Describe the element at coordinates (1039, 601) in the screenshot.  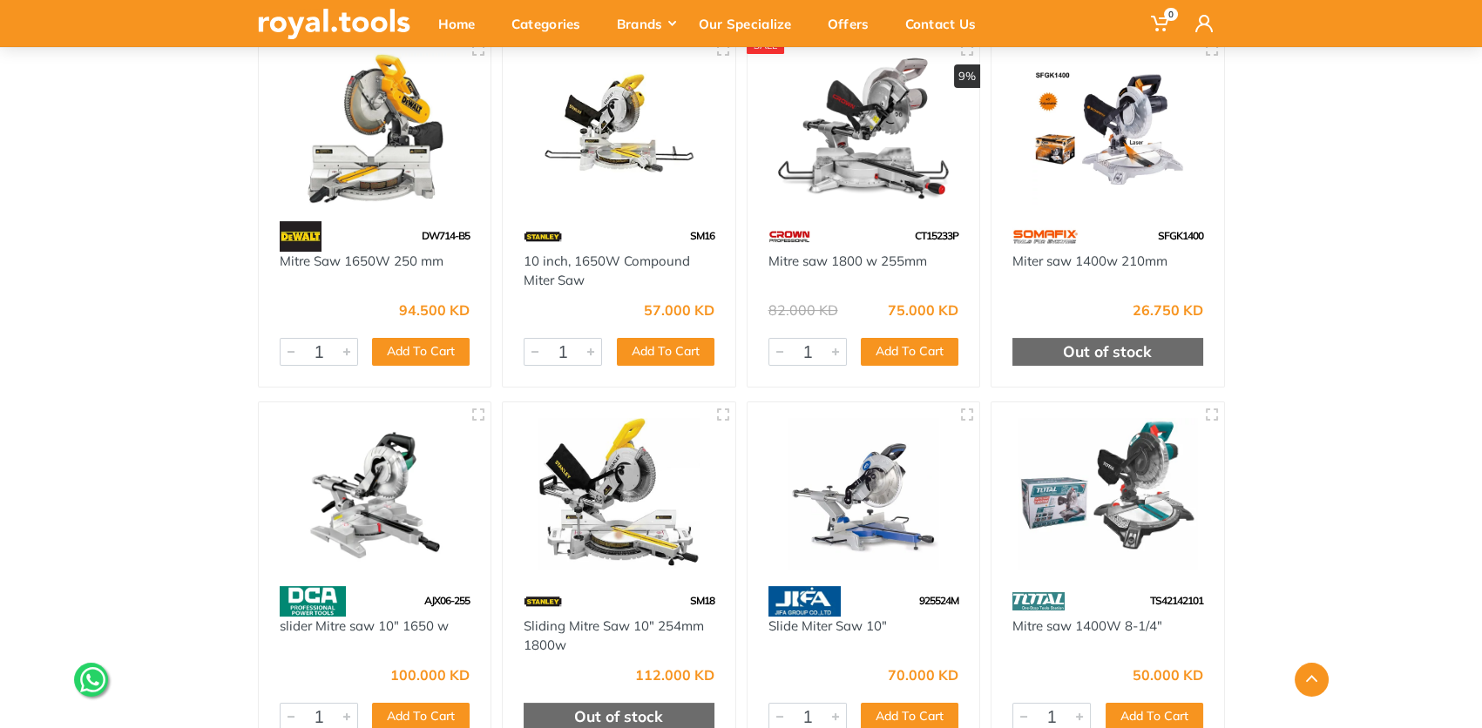
I see `img: 86.webp` at that location.